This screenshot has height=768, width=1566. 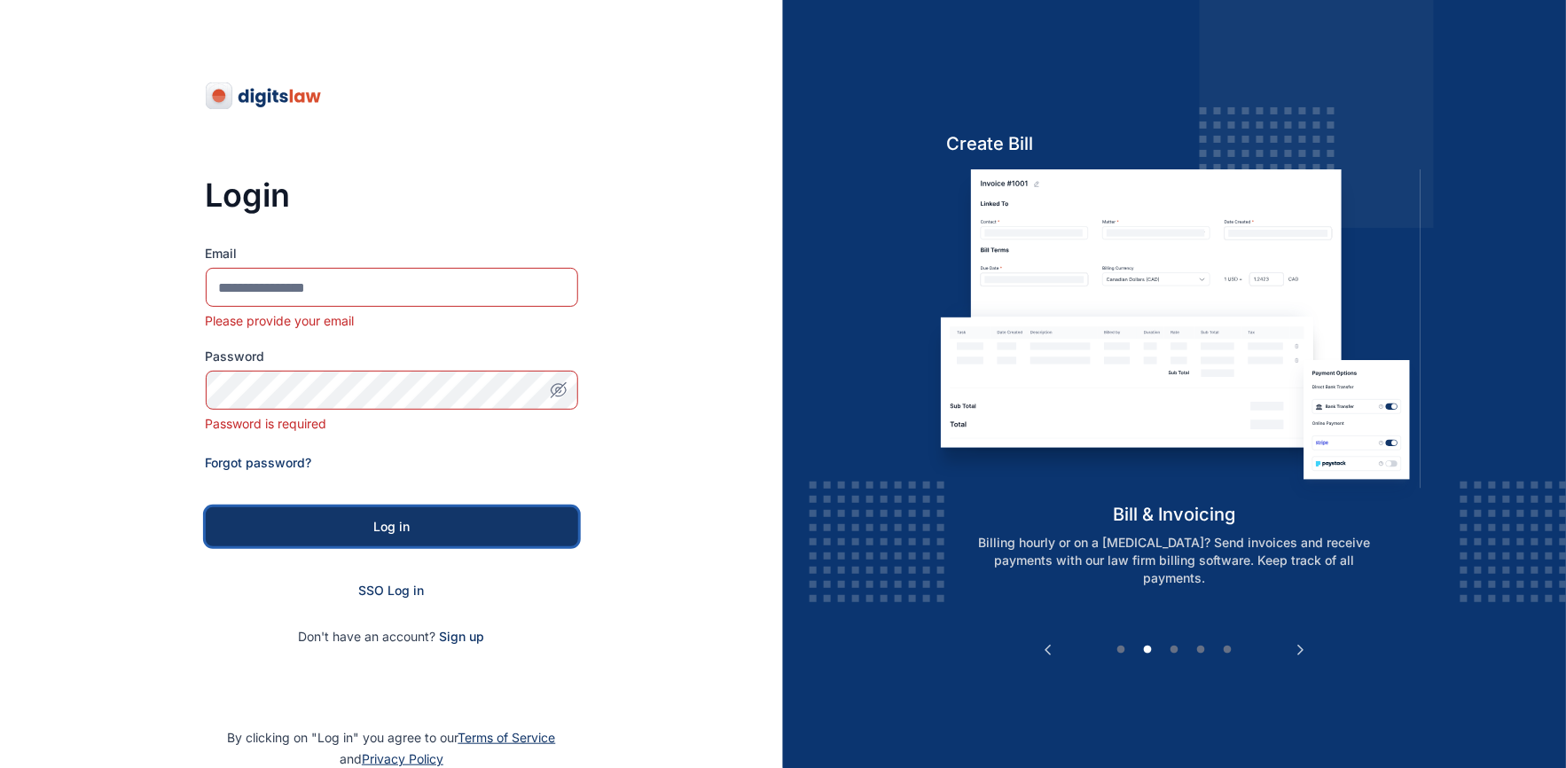 What do you see at coordinates (1174, 144) in the screenshot?
I see `h5: Create Bill` at bounding box center [1174, 144].